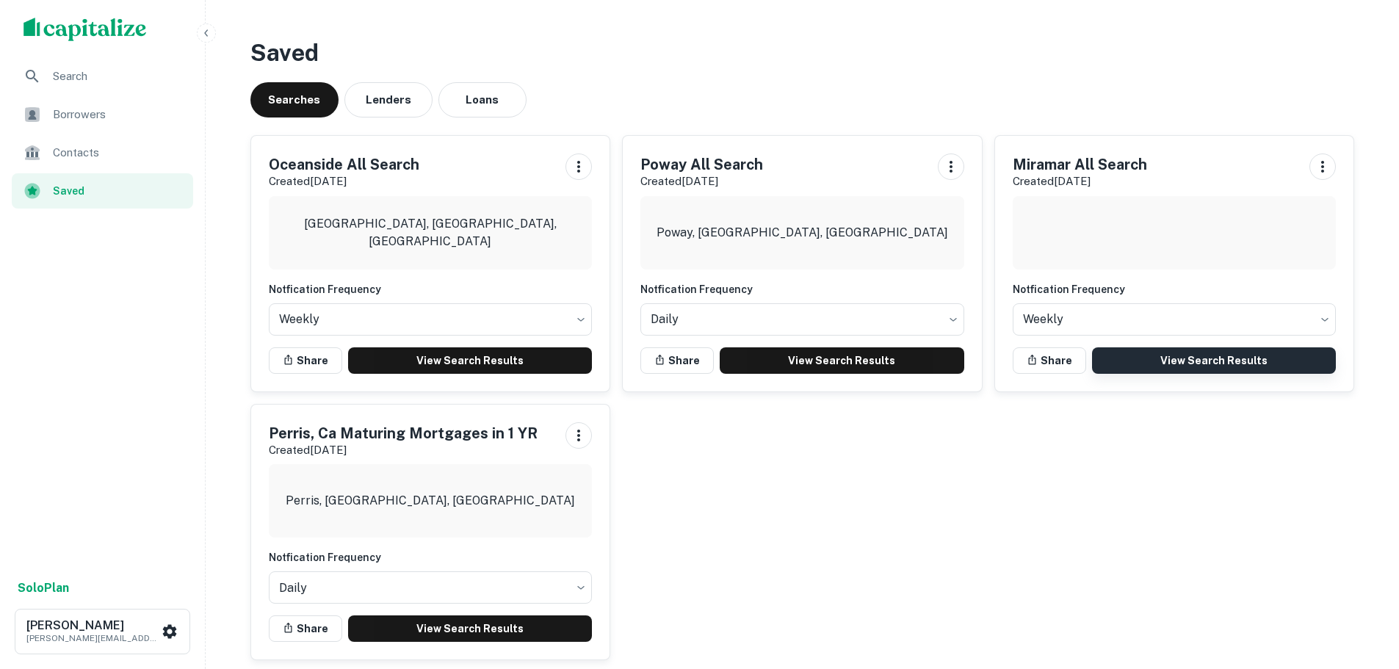 The width and height of the screenshot is (1399, 669). Describe the element at coordinates (118, 76) in the screenshot. I see `span: Search` at that location.